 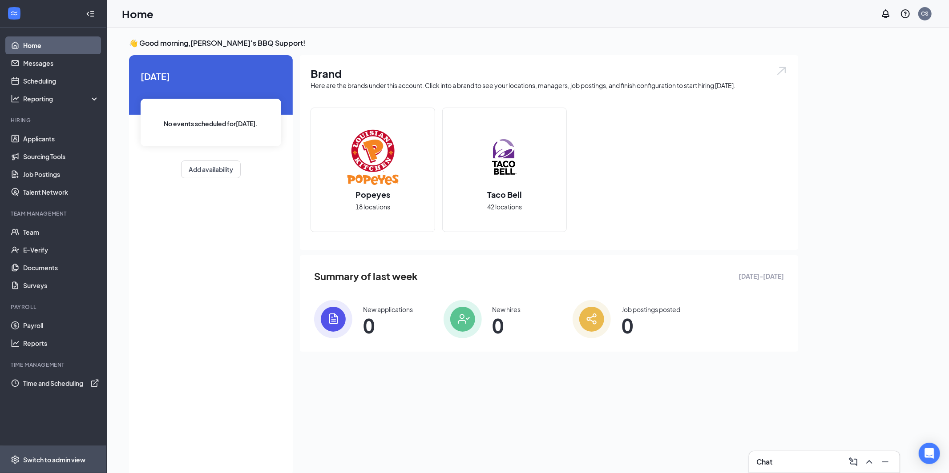 What do you see at coordinates (61, 285) in the screenshot?
I see `a: Surveys` at bounding box center [61, 285].